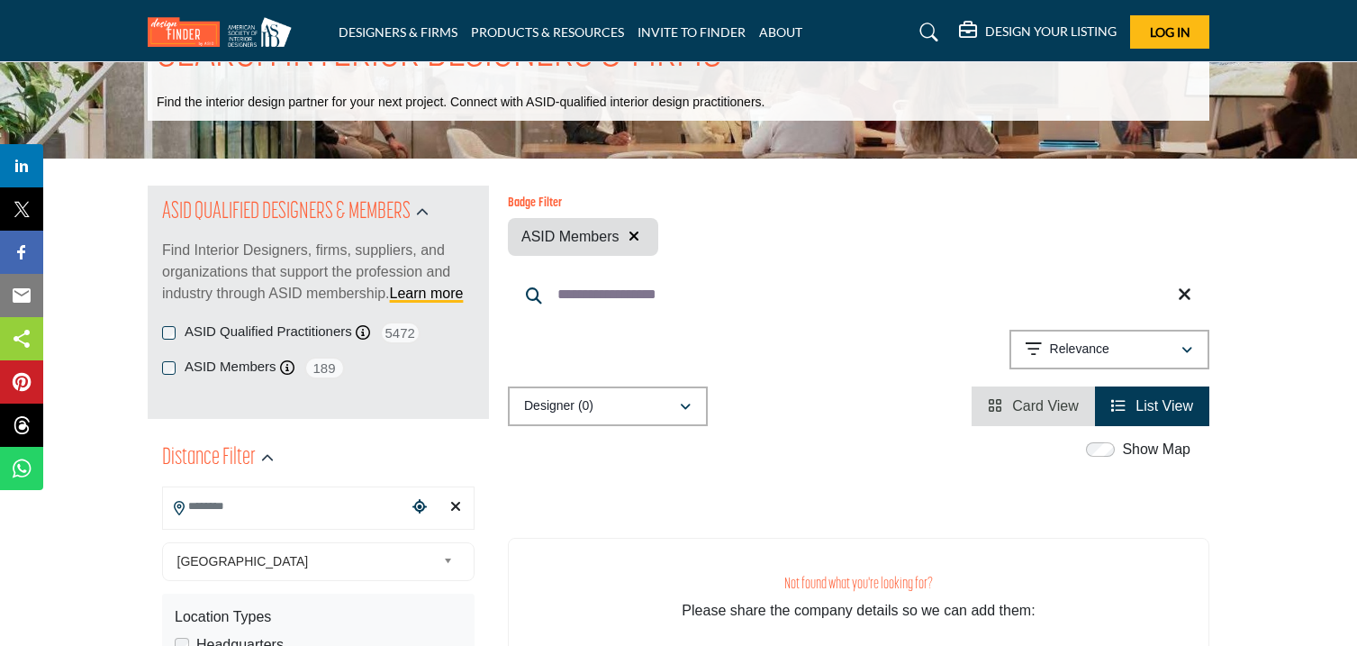 The height and width of the screenshot is (646, 1357). Describe the element at coordinates (548, 32) in the screenshot. I see `a: PRODUCTS & RESOURCES` at that location.